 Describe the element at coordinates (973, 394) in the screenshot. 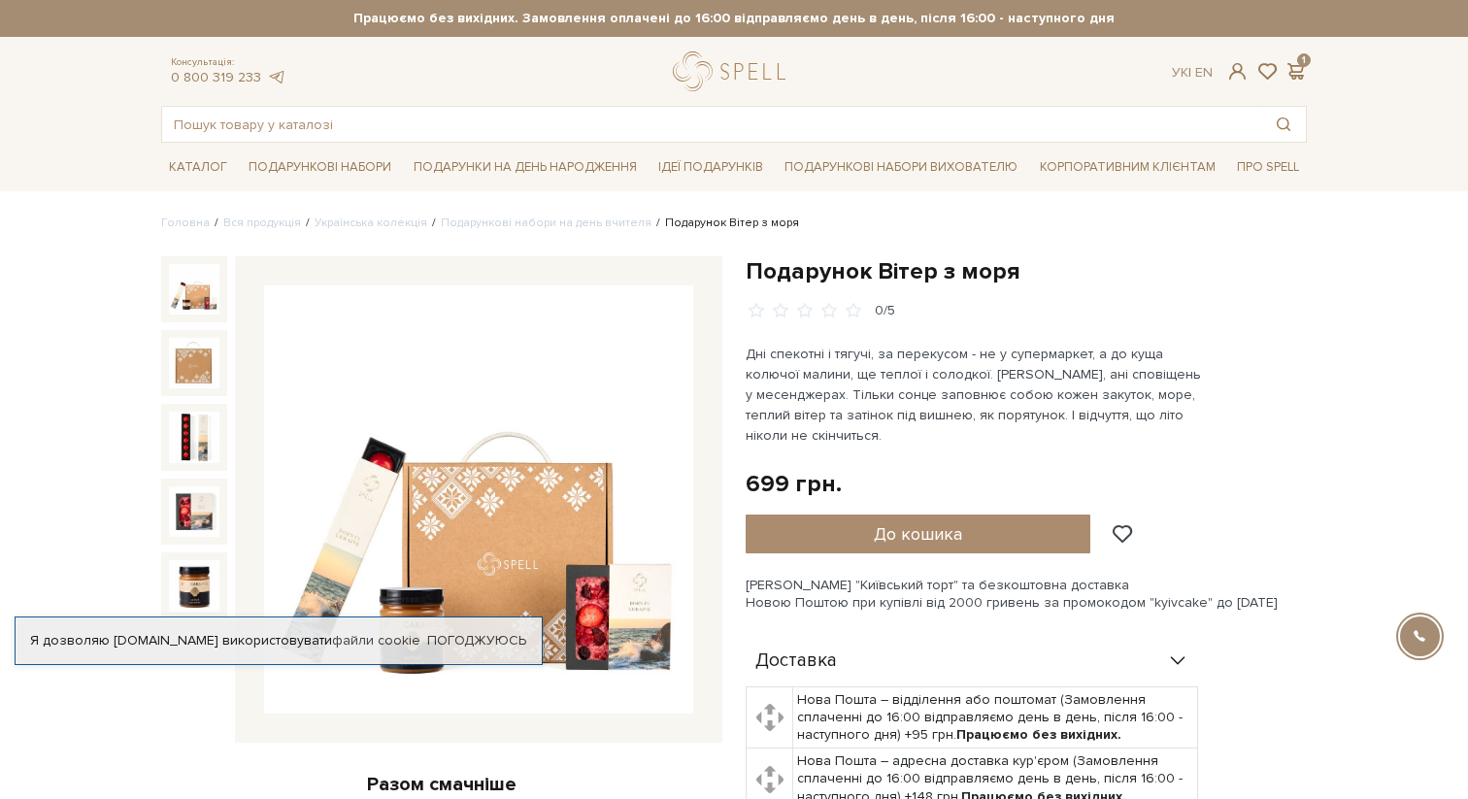

I see `p: Дні спекотні і тягучі, за перекусом - не у супермаркет, а до куща колючої малини, ще теплої і сол...` at that location.